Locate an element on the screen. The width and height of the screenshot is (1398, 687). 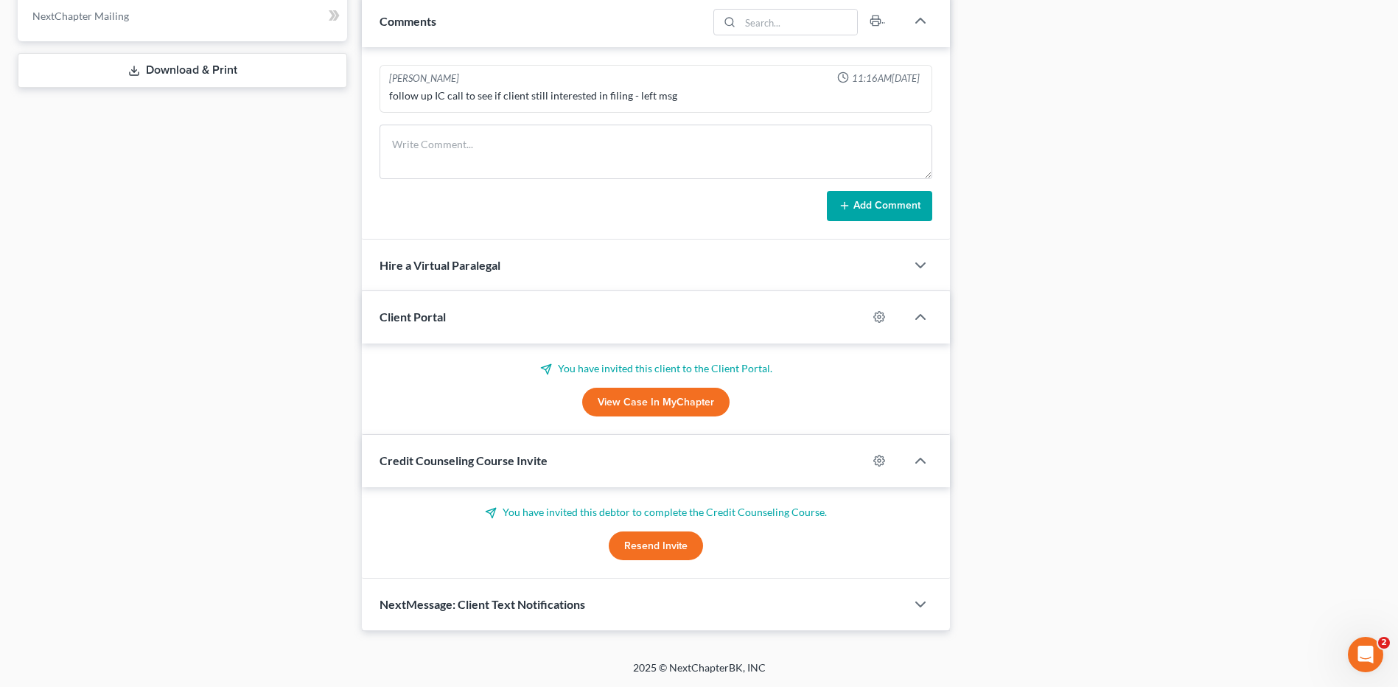
div: 2025 © NextChapterBK, INC is located at coordinates (699, 674).